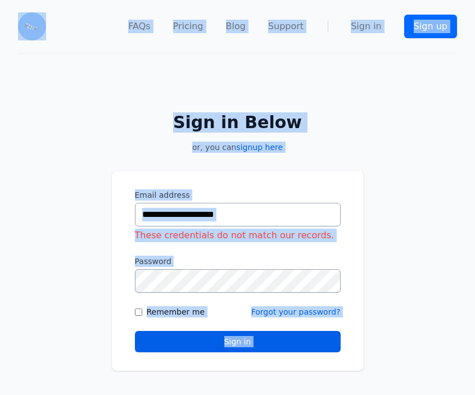  I want to click on p: or, you can, so click(238, 147).